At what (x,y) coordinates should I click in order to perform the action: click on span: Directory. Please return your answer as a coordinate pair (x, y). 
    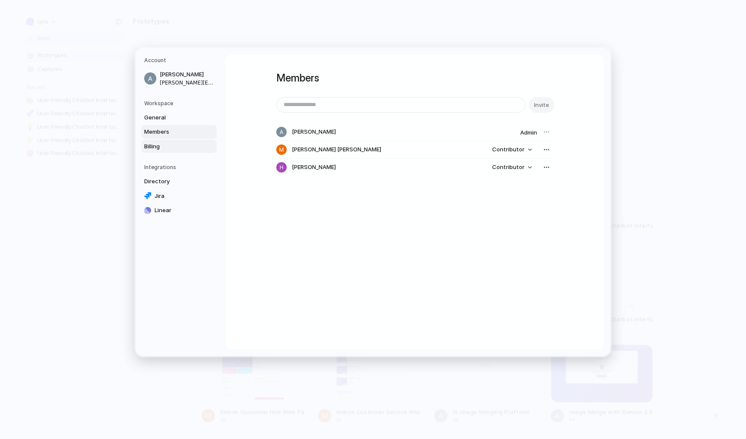
    Looking at the image, I should click on (172, 182).